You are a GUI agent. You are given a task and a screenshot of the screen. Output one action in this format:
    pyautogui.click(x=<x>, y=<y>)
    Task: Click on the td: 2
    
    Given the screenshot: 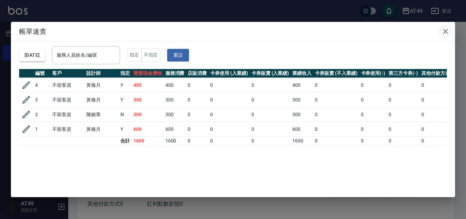 What is the action you would take?
    pyautogui.click(x=42, y=114)
    